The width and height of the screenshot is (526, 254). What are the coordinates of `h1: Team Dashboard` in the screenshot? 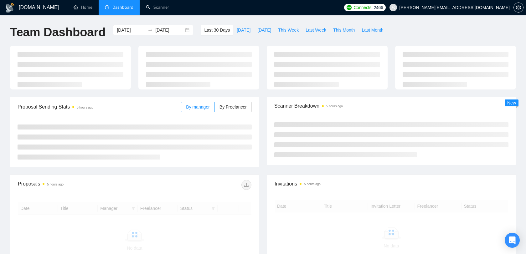 It's located at (58, 32).